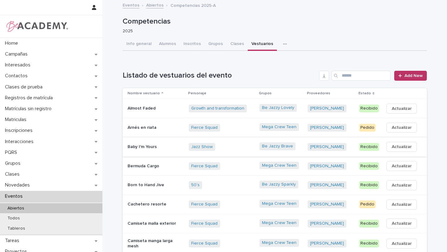 Image resolution: width=447 pixels, height=252 pixels. I want to click on p: Almost Faded, so click(155, 108).